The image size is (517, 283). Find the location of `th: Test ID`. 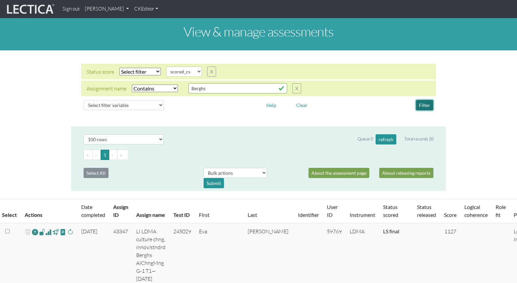

th: Test ID is located at coordinates (182, 211).